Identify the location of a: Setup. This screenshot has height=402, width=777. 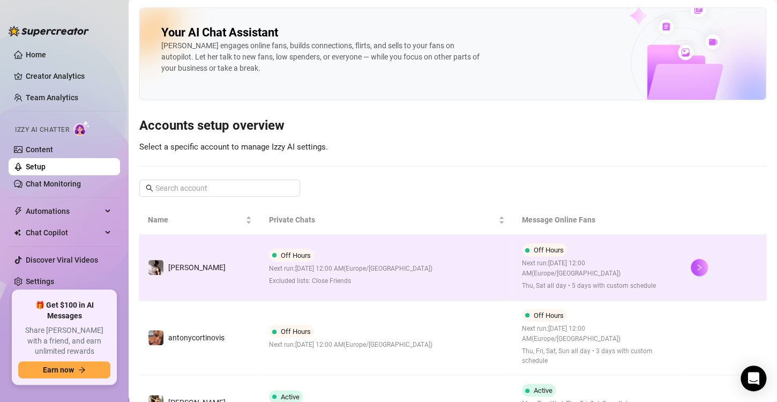
(35, 167).